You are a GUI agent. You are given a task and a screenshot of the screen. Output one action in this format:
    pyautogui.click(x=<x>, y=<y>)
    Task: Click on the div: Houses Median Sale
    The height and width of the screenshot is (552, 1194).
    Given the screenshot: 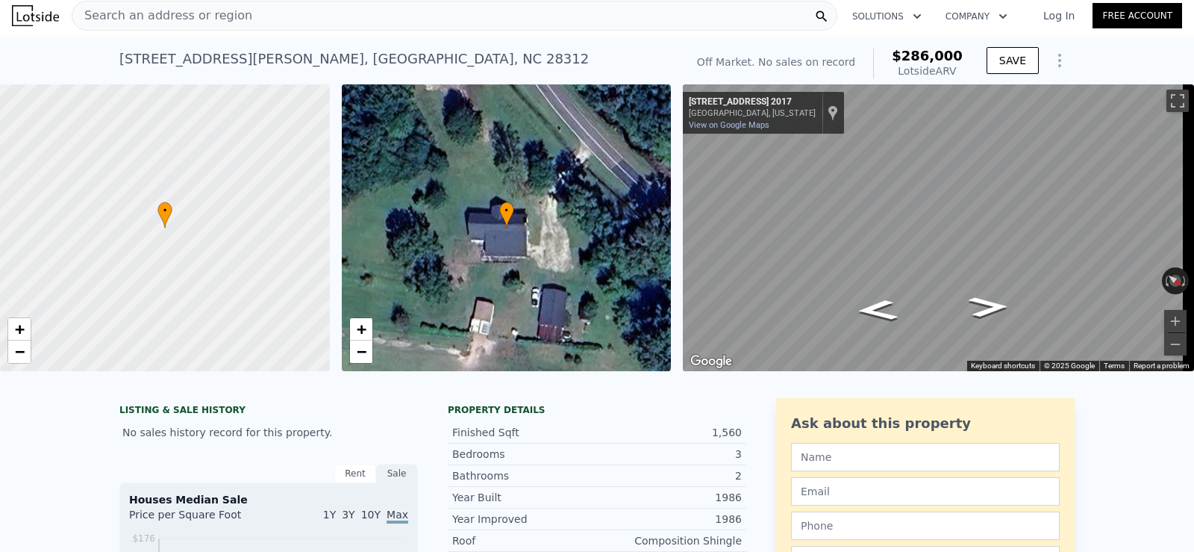 What is the action you would take?
    pyautogui.click(x=269, y=499)
    